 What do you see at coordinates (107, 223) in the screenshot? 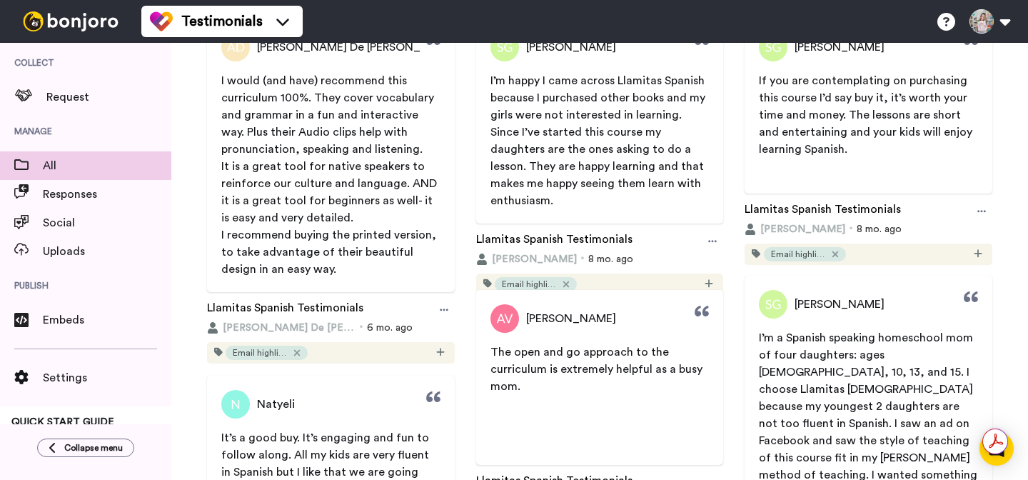
I see `span: Social` at bounding box center [107, 223].